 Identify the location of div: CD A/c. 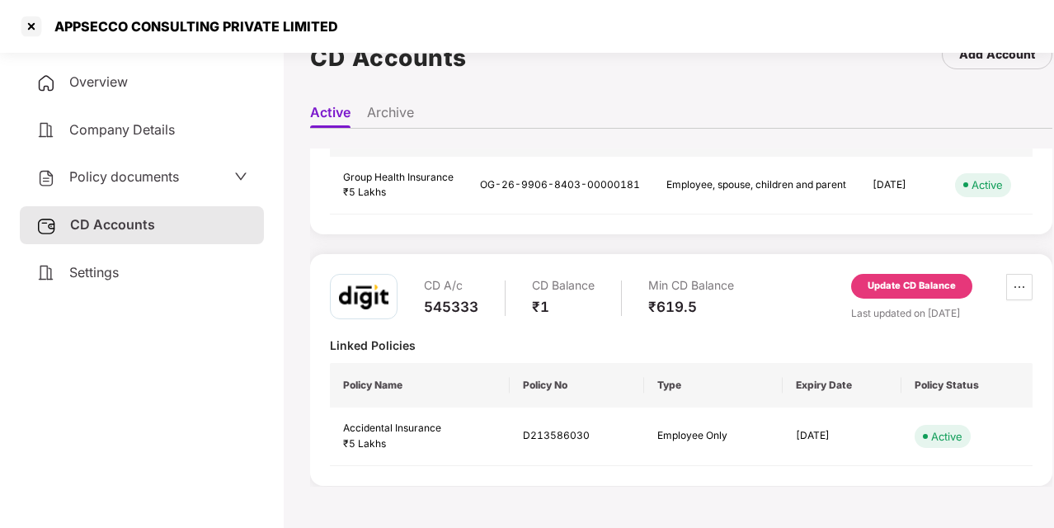
(451, 285).